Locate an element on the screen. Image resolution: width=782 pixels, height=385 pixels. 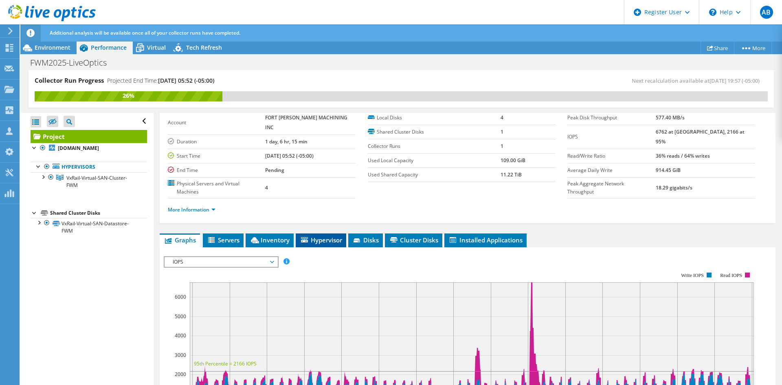
span: Installed Applications is located at coordinates (486, 240).